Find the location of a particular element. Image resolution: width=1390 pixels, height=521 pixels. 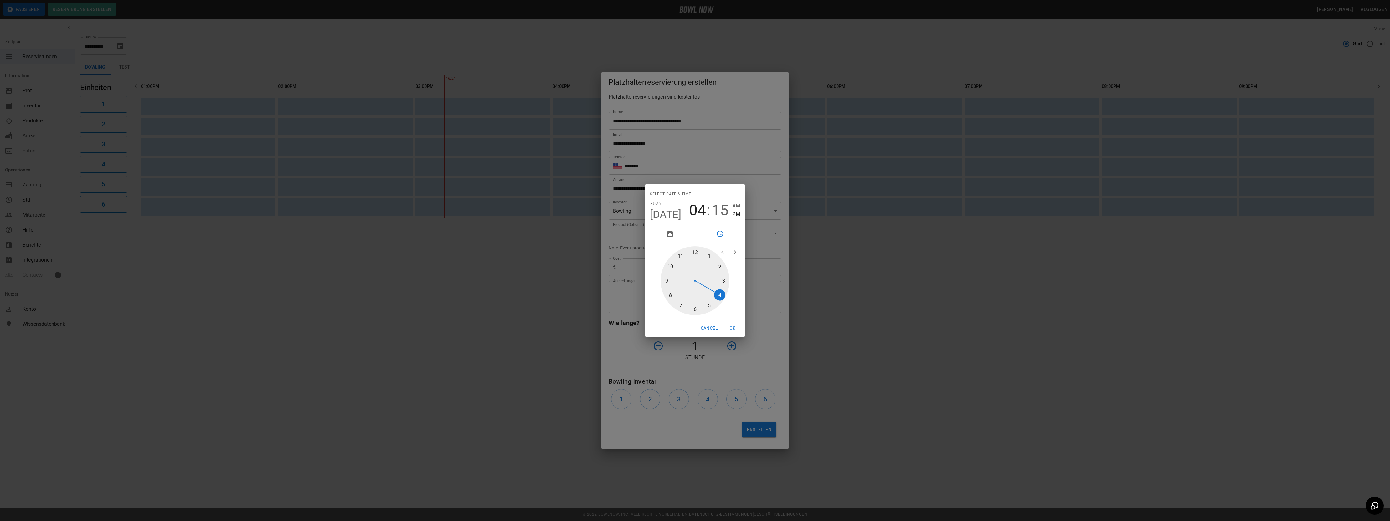

span: 2025 is located at coordinates (656, 204).